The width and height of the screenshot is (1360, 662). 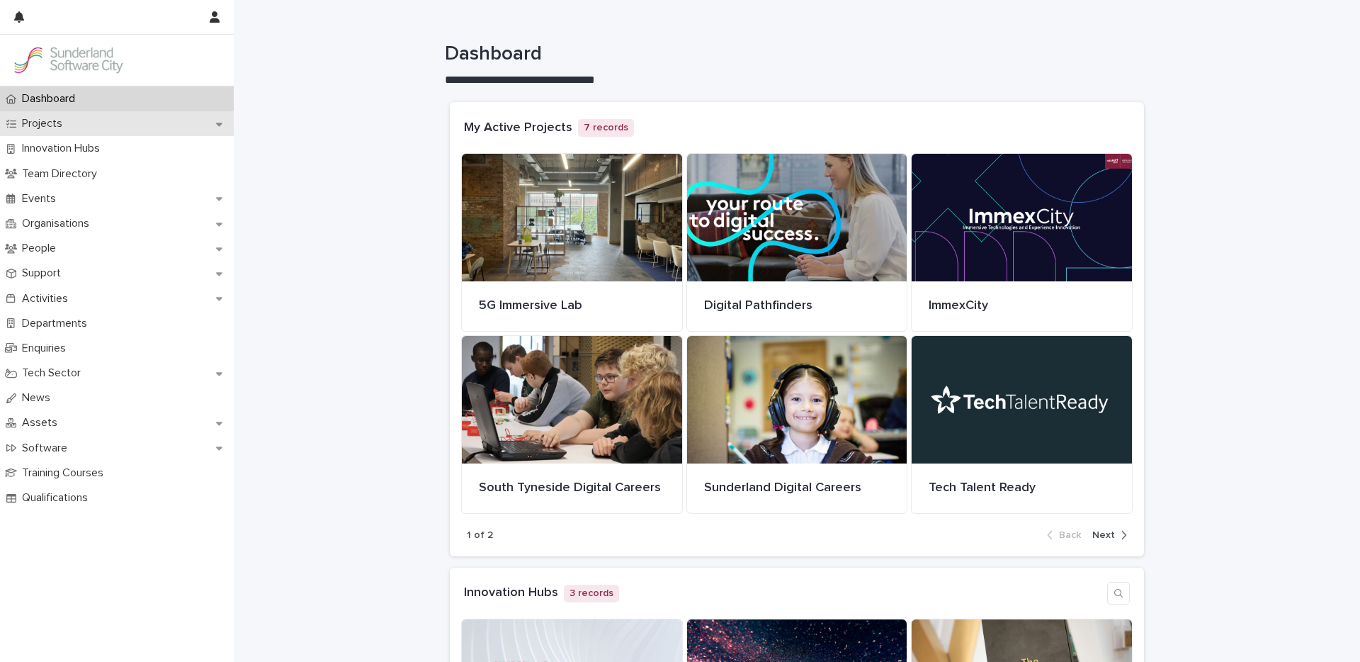 What do you see at coordinates (42, 248) in the screenshot?
I see `p: People` at bounding box center [42, 248].